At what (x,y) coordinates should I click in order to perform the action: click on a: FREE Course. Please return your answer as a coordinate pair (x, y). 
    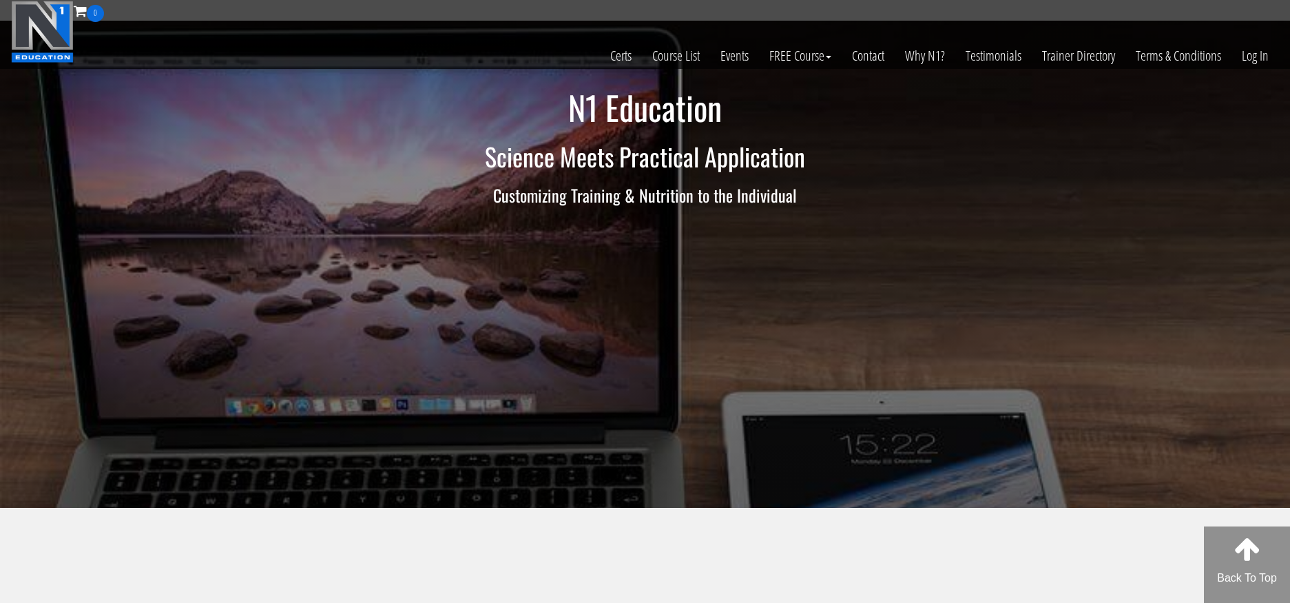
    Looking at the image, I should click on (800, 56).